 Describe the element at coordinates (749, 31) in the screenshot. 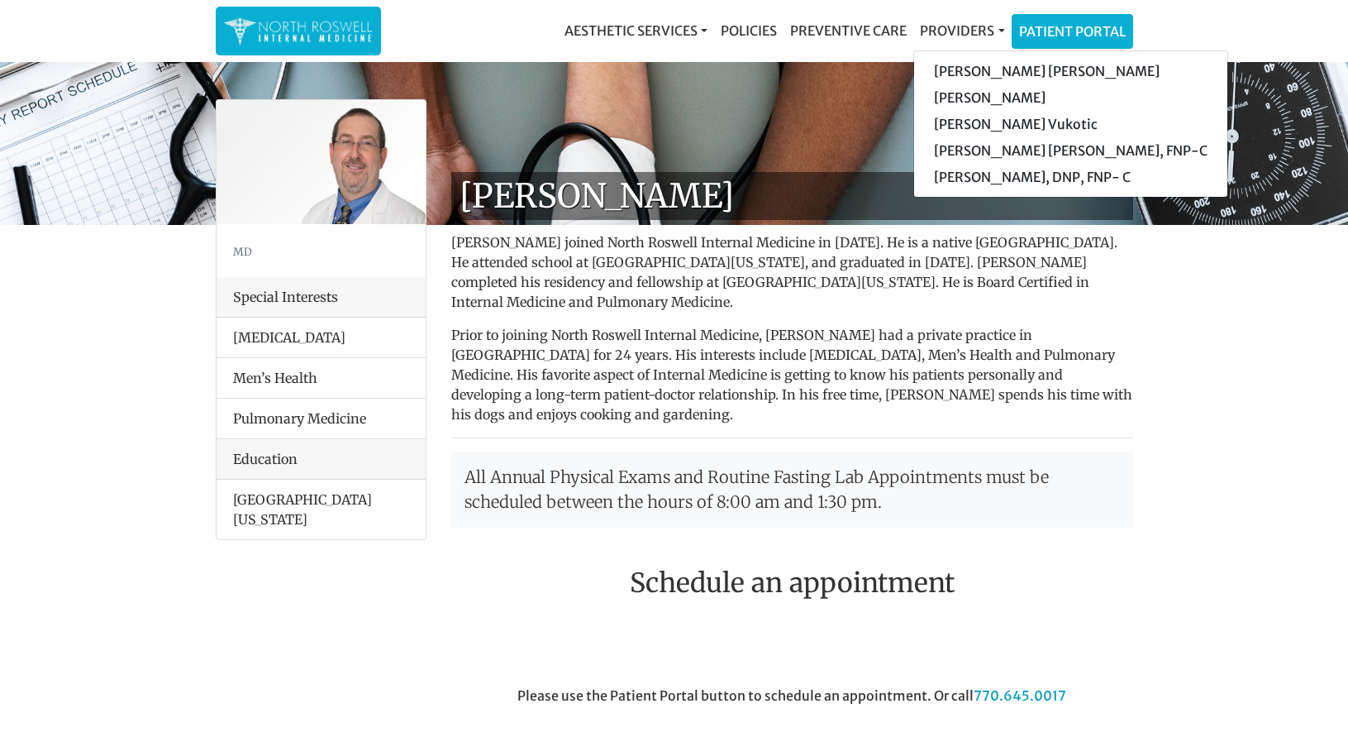

I see `a: Policies` at that location.